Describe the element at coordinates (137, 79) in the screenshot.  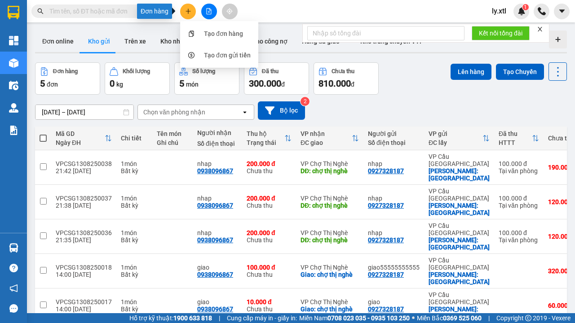
I see `button: Khối lượng0kg` at that location.